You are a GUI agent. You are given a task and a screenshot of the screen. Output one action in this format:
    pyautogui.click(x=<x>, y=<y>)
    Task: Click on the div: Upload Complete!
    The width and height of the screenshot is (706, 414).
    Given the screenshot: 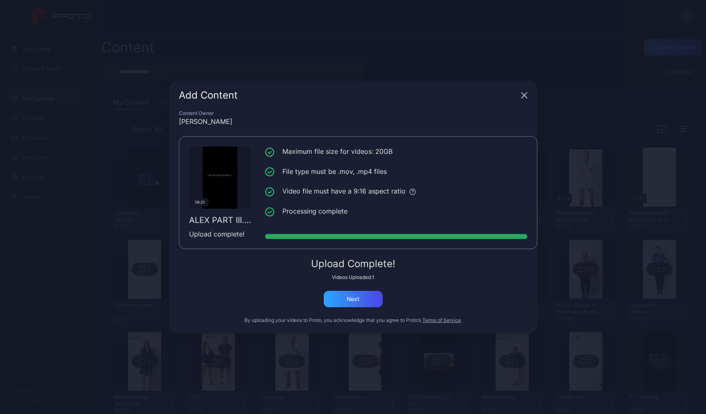 What is the action you would take?
    pyautogui.click(x=353, y=264)
    